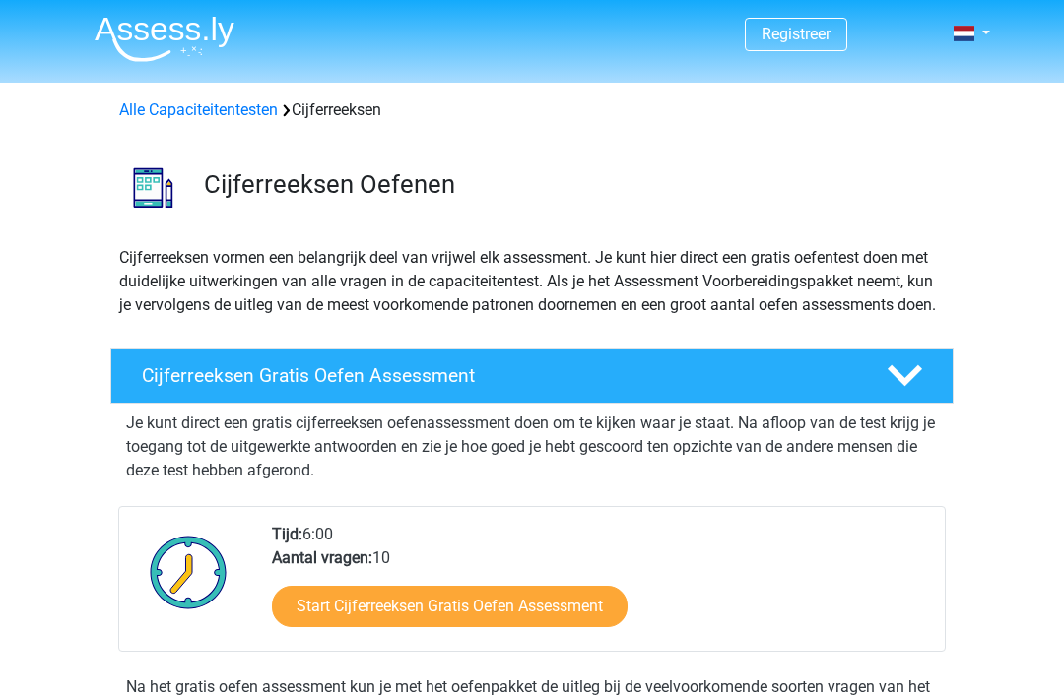 The image size is (1064, 696). Describe the element at coordinates (532, 282) in the screenshot. I see `p: Cijferreeksen vormen een belangrijk deel van vrijwel elk assessment. Je kunt hier direct een grat...` at that location.